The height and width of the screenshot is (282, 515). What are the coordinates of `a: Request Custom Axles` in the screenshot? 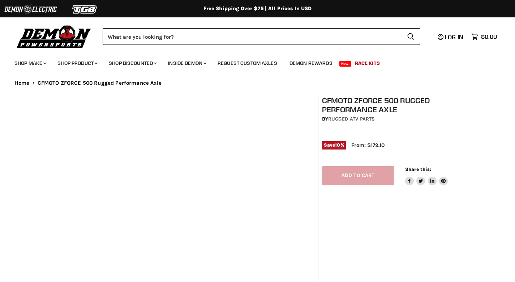 It's located at (247, 63).